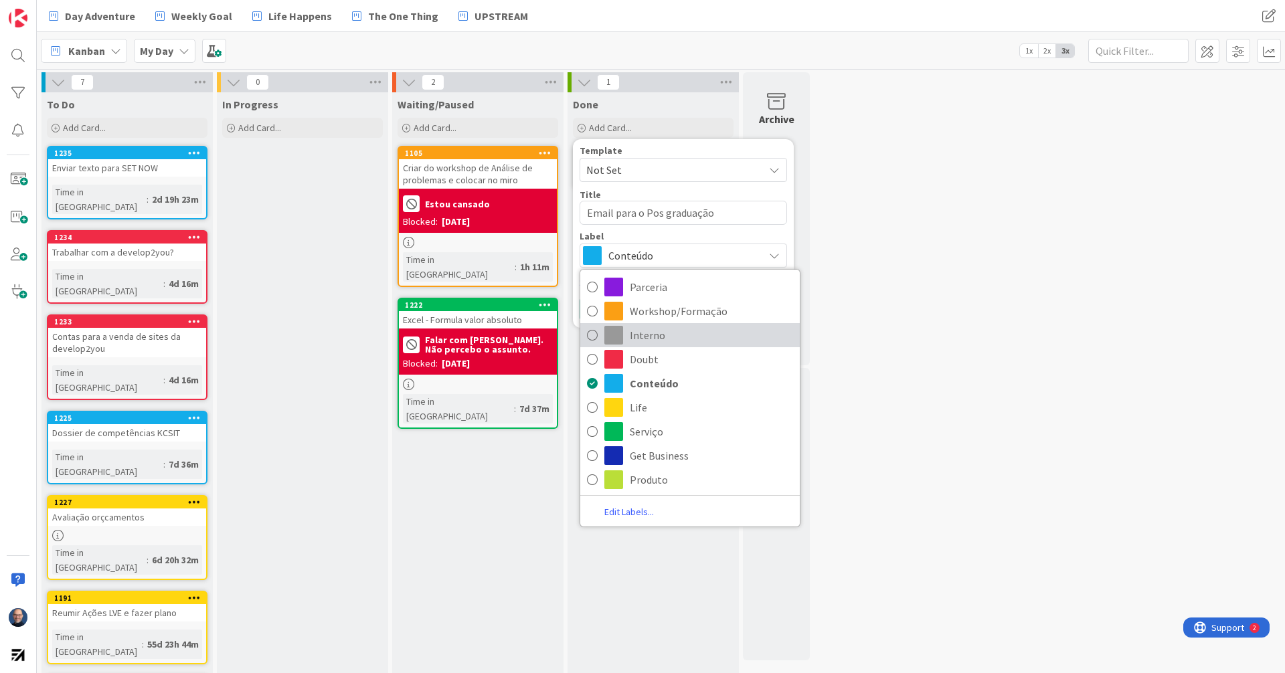  Describe the element at coordinates (18, 618) in the screenshot. I see `img: Fg` at that location.